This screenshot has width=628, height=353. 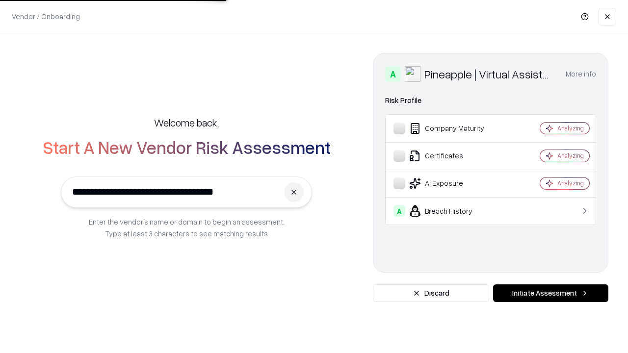 I want to click on div: AI Exposure, so click(x=452, y=183).